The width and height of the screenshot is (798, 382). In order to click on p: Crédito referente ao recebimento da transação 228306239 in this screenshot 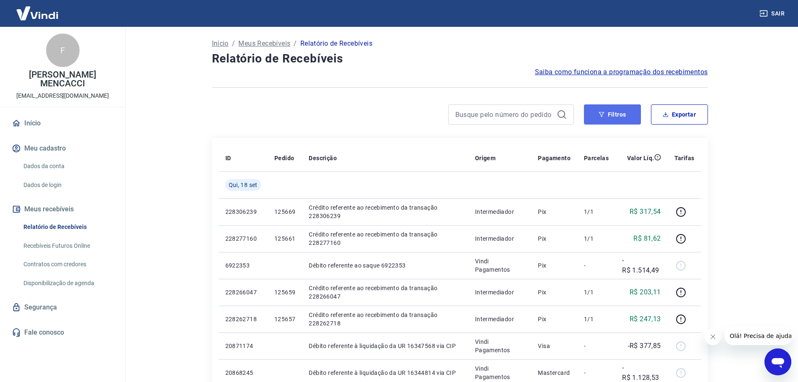, I will do `click(385, 212)`.